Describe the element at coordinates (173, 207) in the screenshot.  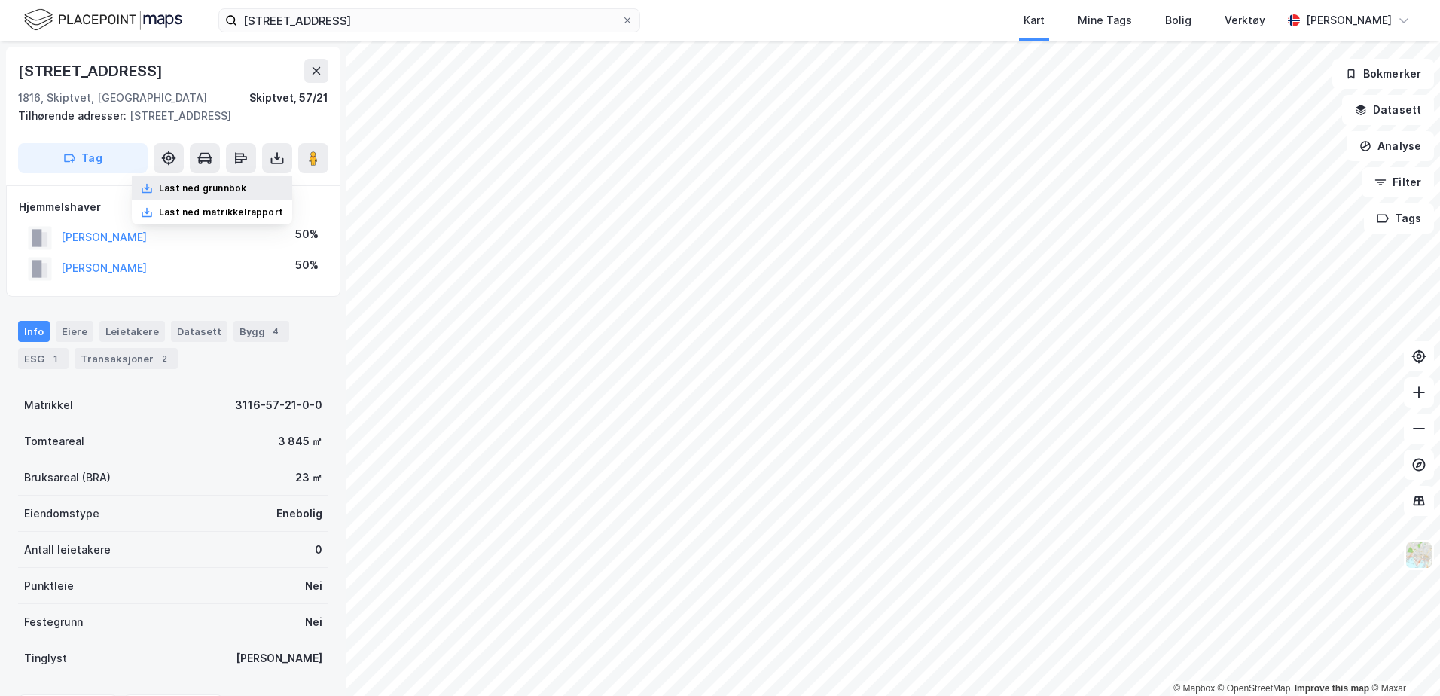
I see `div: Hjemmelshaver` at that location.